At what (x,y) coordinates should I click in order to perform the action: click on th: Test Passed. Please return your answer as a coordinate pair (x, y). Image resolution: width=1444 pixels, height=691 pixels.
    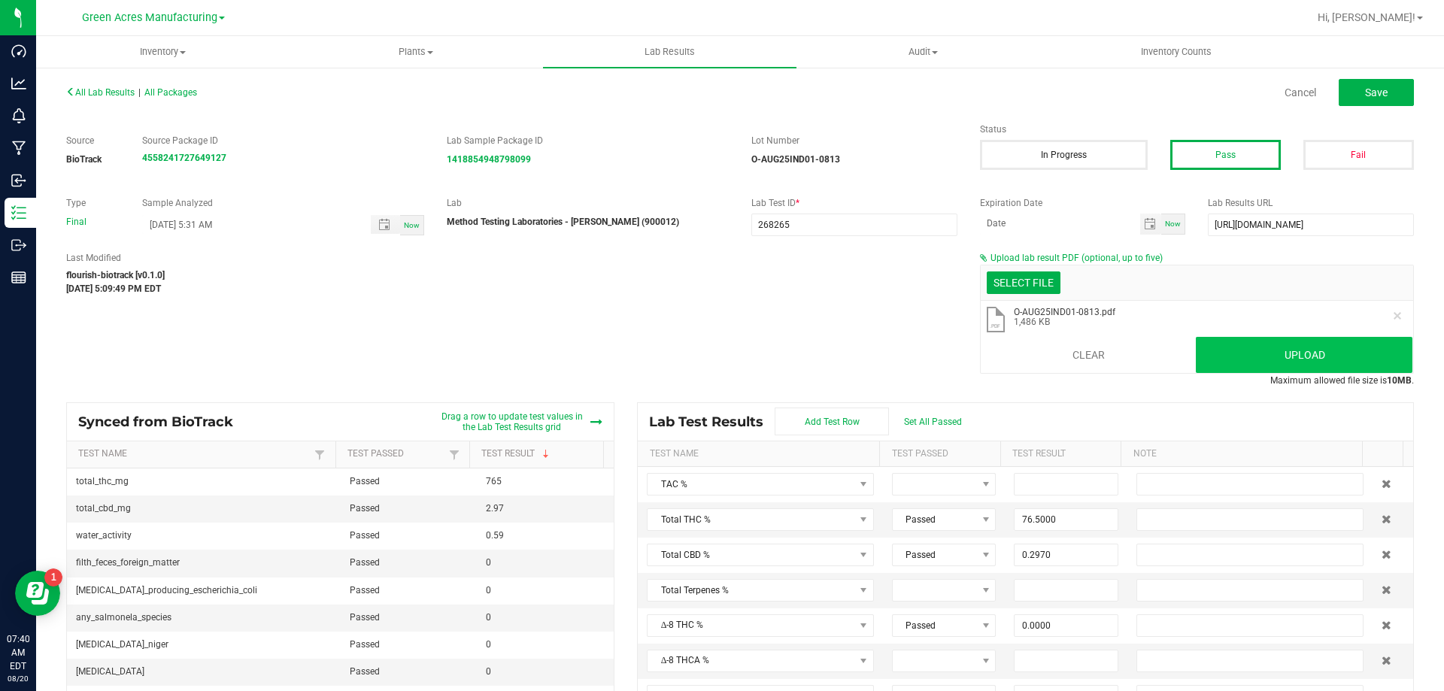
    Looking at the image, I should click on (939, 454).